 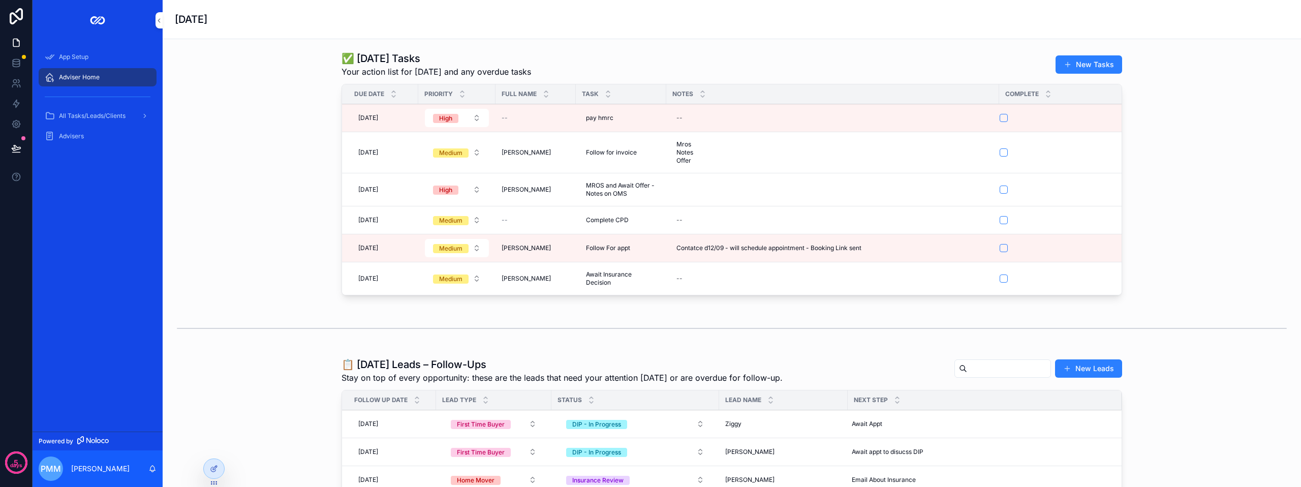 What do you see at coordinates (596, 452) in the screenshot?
I see `div: DIP - In Progress` at bounding box center [596, 452].